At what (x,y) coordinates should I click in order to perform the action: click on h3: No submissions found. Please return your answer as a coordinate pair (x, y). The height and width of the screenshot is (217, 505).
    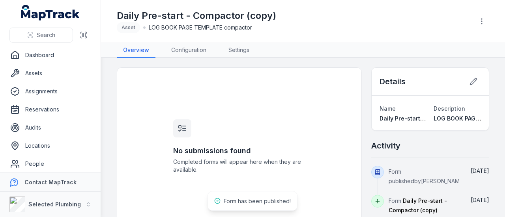
    Looking at the image, I should click on (240, 151).